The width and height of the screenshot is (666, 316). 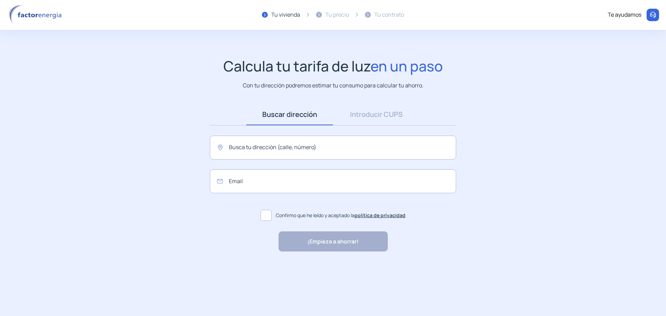 What do you see at coordinates (36, 15) in the screenshot?
I see `img: logo factor` at bounding box center [36, 15].